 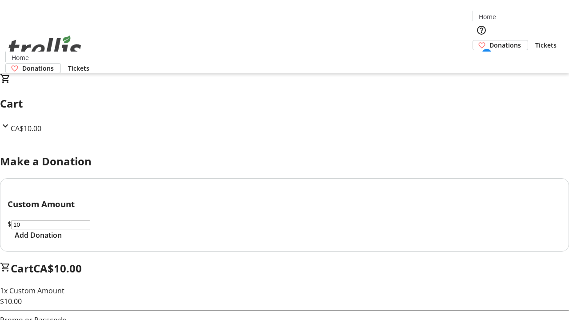 What do you see at coordinates (45, 48) in the screenshot?
I see `img: Orient E2E Organization vt8qAQIrmI's Logo` at bounding box center [45, 48].